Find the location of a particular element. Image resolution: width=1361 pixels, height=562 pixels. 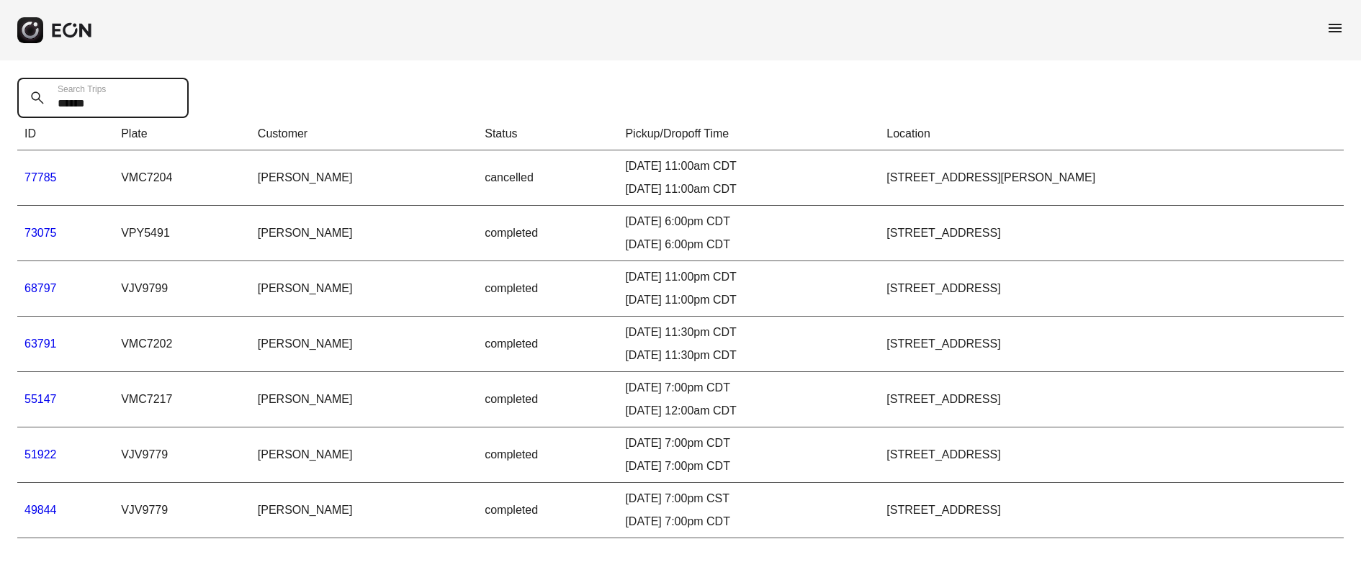

td: VMC7202 is located at coordinates (182, 344).